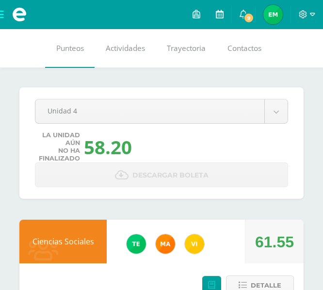  I want to click on span: 9, so click(249, 18).